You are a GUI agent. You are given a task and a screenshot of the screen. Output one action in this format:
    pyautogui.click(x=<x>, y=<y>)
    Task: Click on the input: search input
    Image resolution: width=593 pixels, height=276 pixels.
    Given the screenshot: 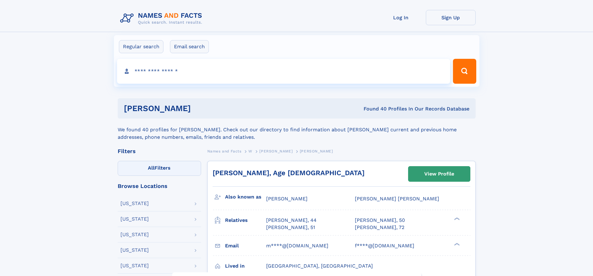 What is the action you would take?
    pyautogui.click(x=283, y=71)
    